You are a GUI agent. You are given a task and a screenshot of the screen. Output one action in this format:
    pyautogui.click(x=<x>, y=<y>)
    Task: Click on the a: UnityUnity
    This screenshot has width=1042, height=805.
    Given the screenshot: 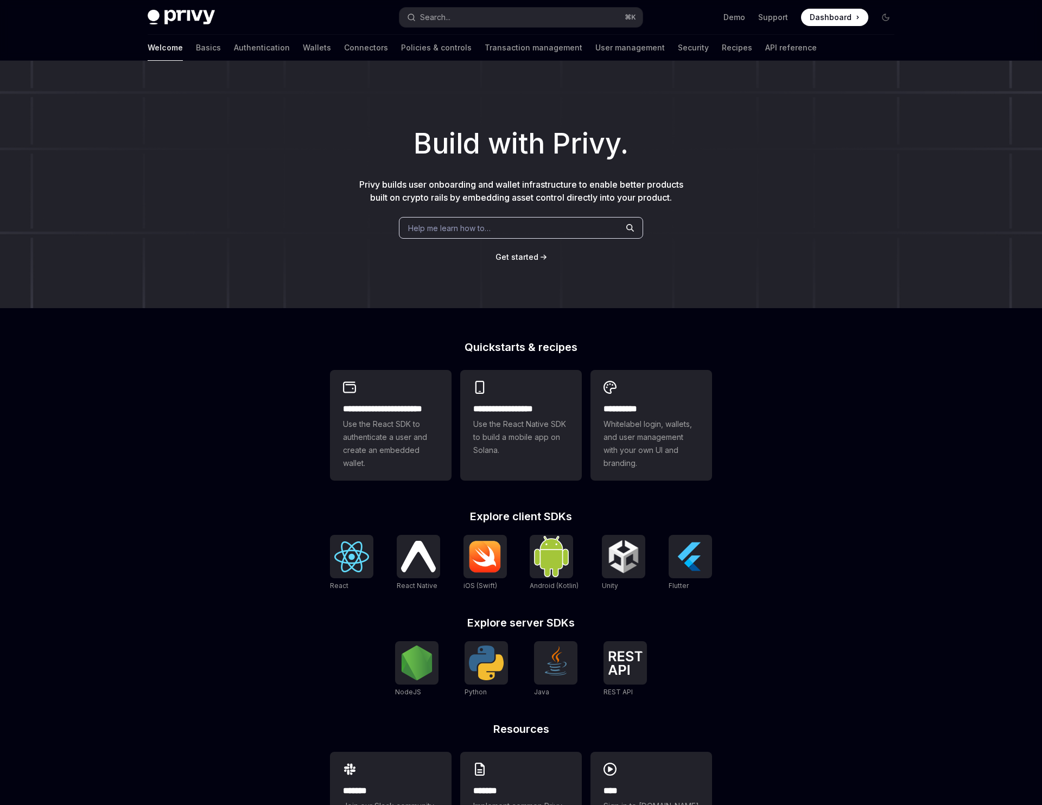 What is the action you would take?
    pyautogui.click(x=624, y=563)
    